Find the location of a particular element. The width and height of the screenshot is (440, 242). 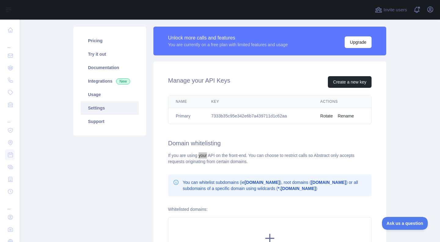

button: Upgrade is located at coordinates (358, 42).